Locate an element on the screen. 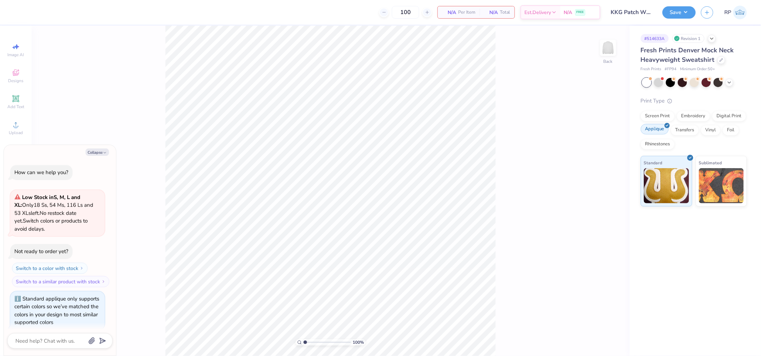 This screenshot has height=356, width=761. div: Rhinestones is located at coordinates (658, 144).